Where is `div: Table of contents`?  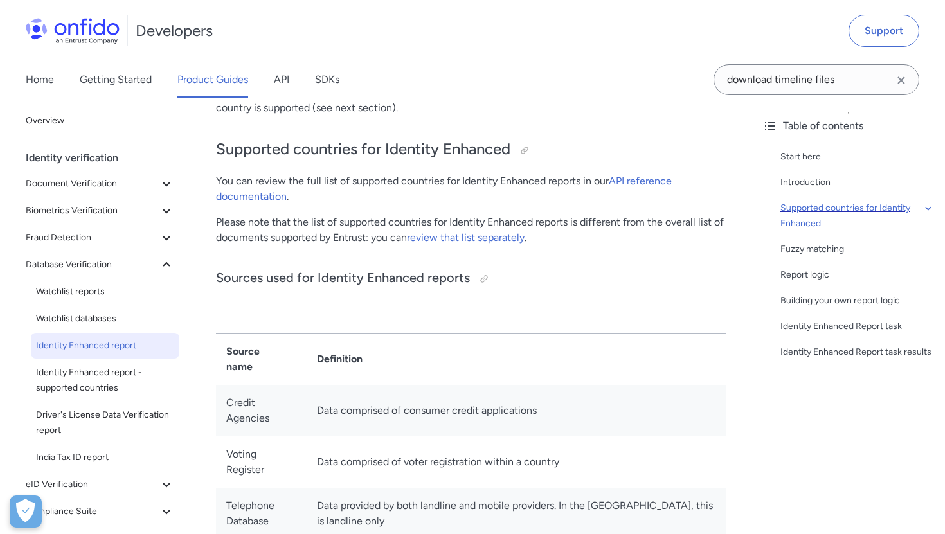 div: Table of contents is located at coordinates (848, 126).